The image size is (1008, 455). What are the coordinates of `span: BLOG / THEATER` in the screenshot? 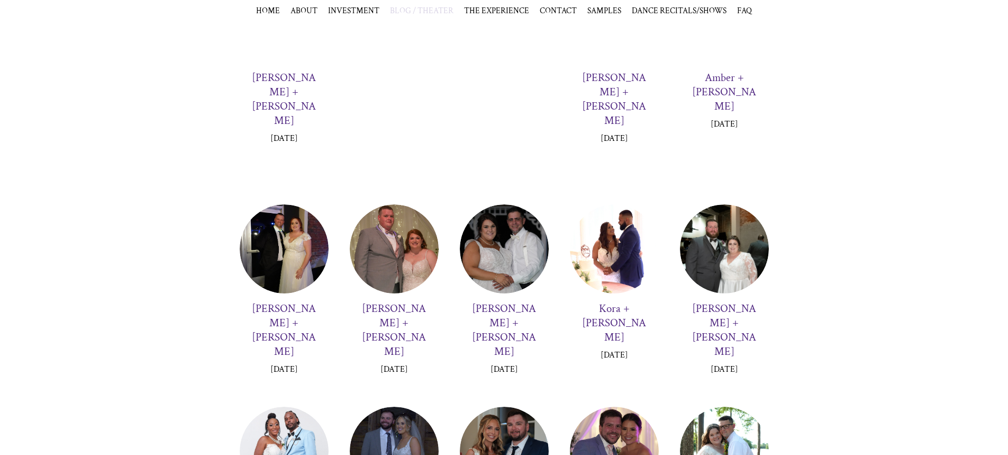 It's located at (422, 11).